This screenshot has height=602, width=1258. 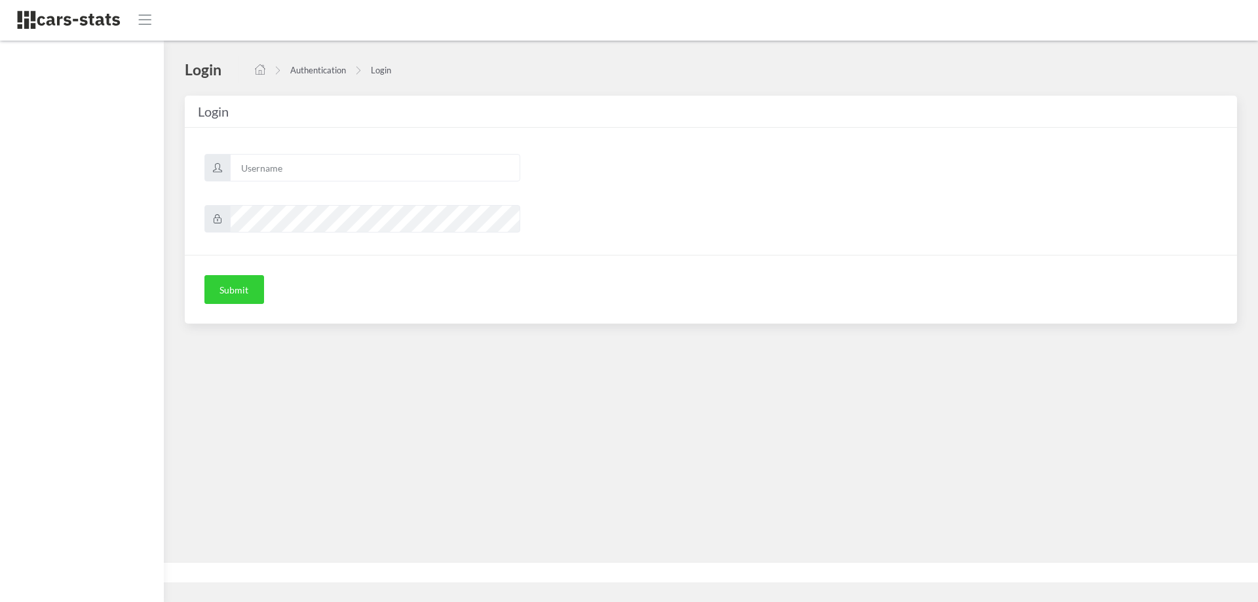 What do you see at coordinates (375, 168) in the screenshot?
I see `input: Username` at bounding box center [375, 168].